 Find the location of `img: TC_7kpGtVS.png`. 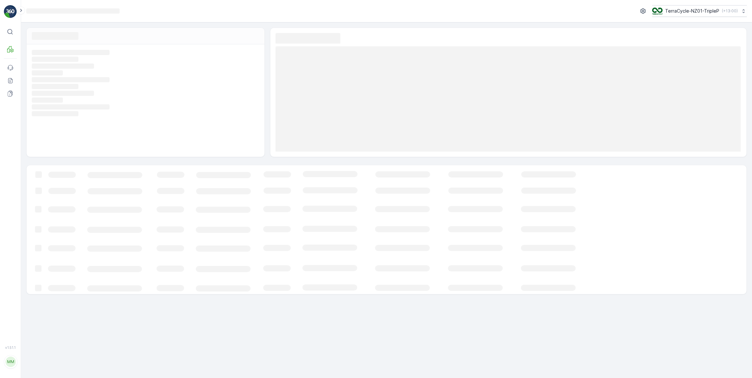

img: TC_7kpGtVS.png is located at coordinates (657, 11).